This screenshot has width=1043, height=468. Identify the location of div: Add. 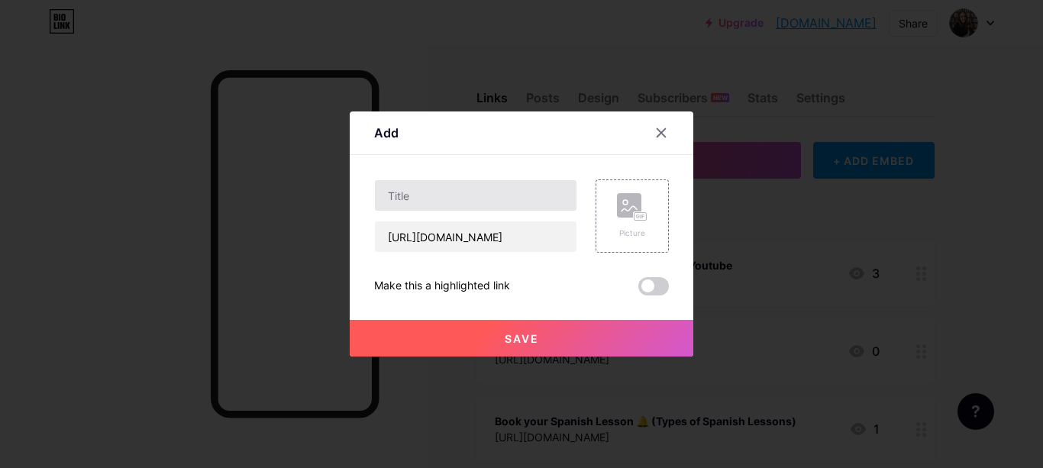
(386, 133).